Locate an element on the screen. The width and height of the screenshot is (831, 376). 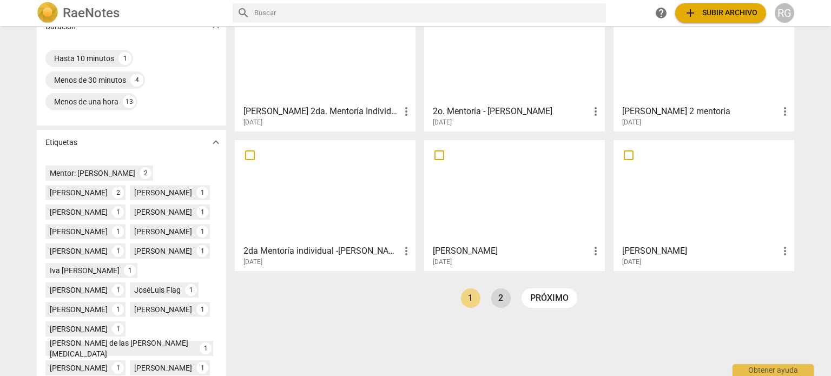
img: Logo is located at coordinates (48, 13).